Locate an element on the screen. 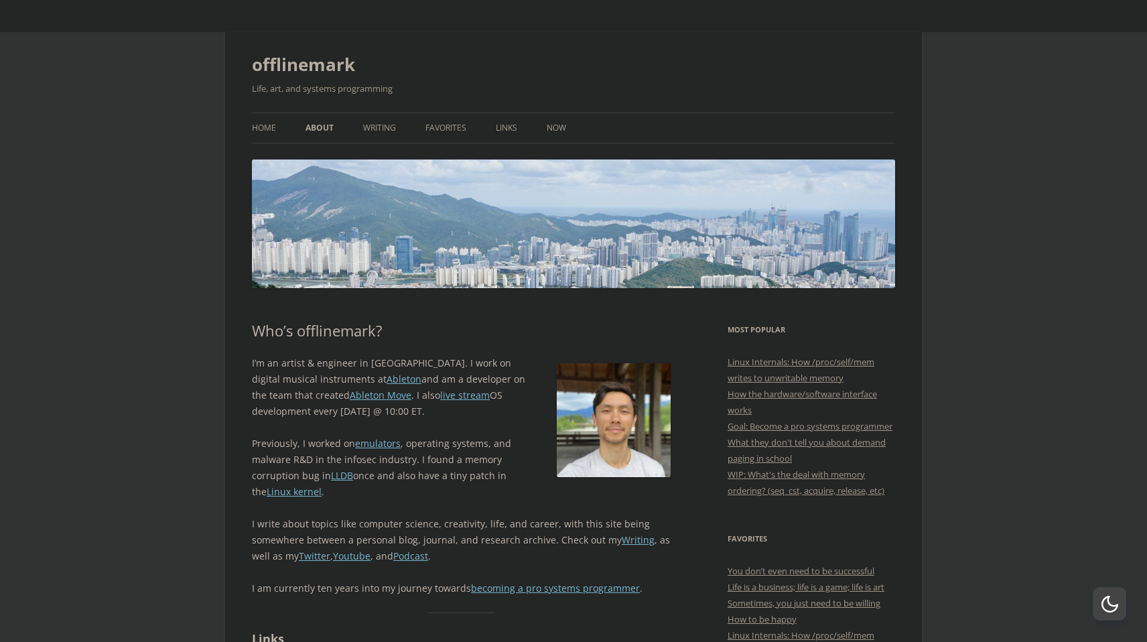 The height and width of the screenshot is (642, 1147). h2: Life, art, and systems programming is located at coordinates (574, 88).